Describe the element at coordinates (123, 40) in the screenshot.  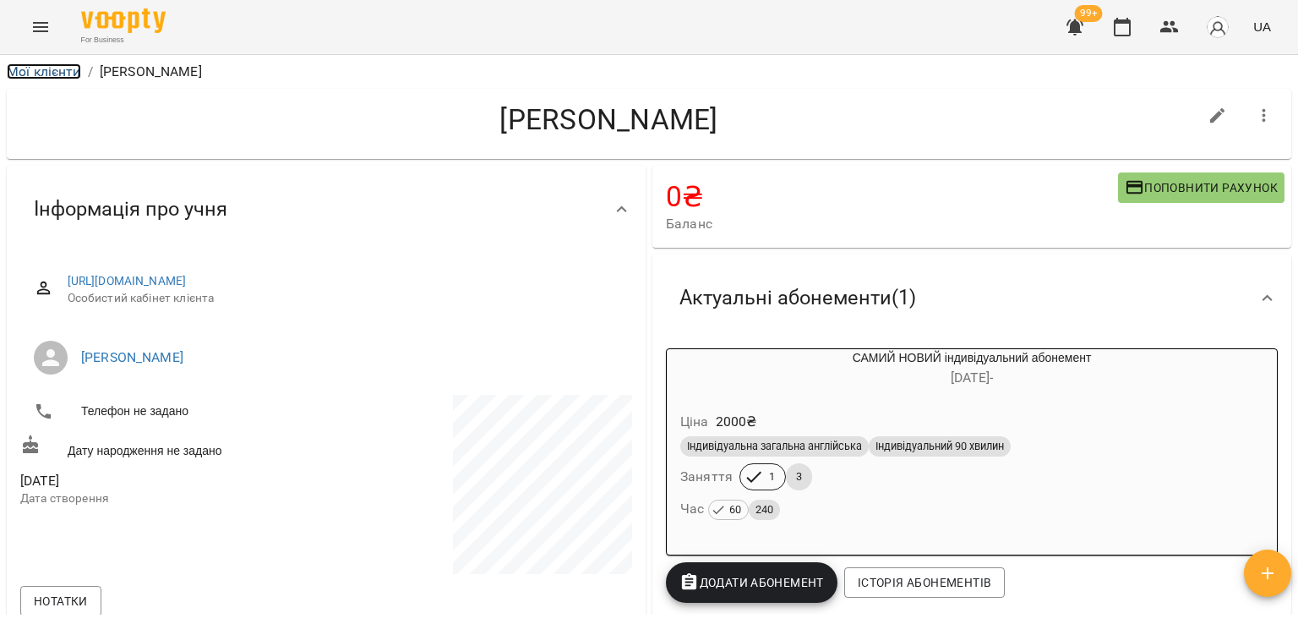
I see `span: For Business` at that location.